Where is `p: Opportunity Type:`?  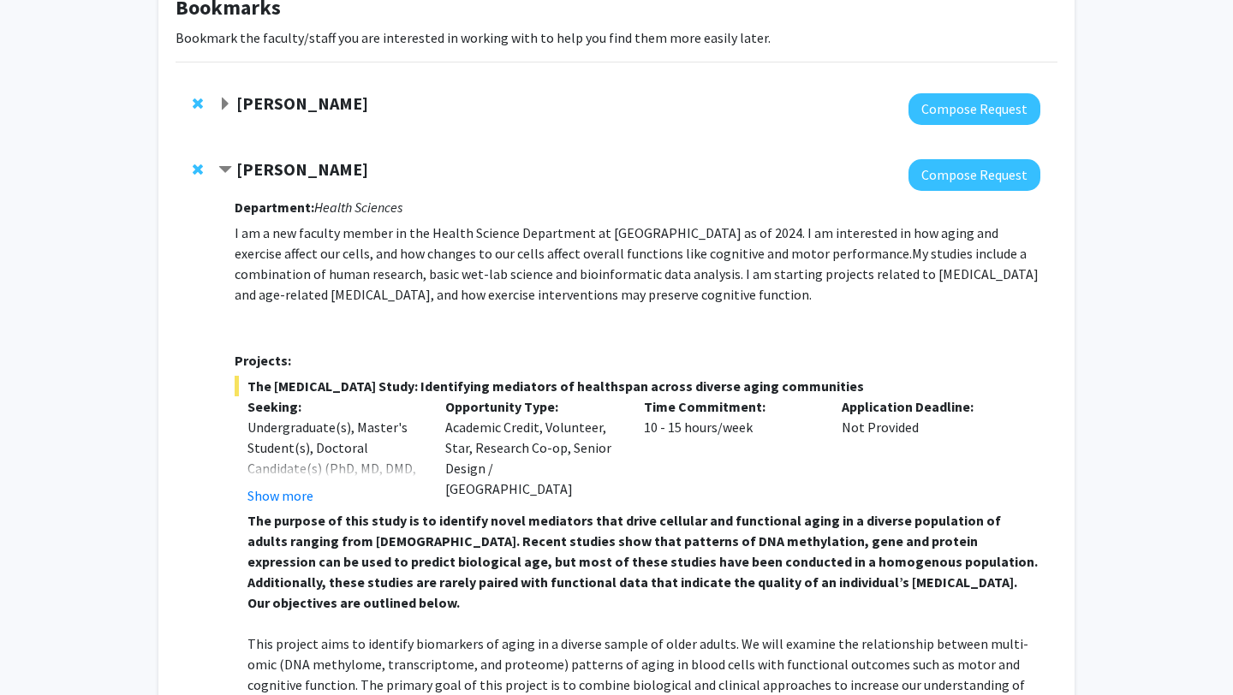
p: Opportunity Type: is located at coordinates (532, 407).